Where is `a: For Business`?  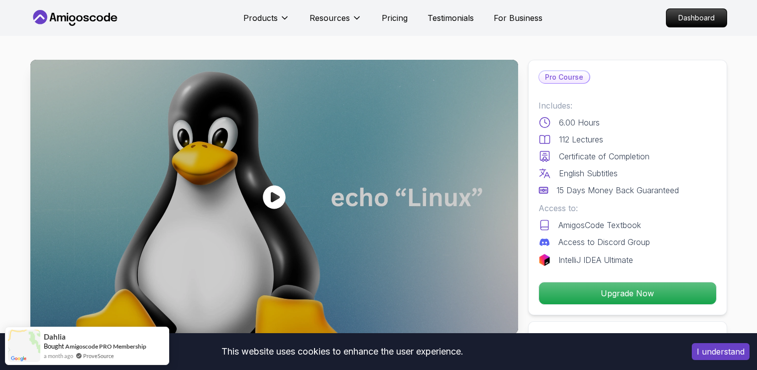
a: For Business is located at coordinates (518, 18).